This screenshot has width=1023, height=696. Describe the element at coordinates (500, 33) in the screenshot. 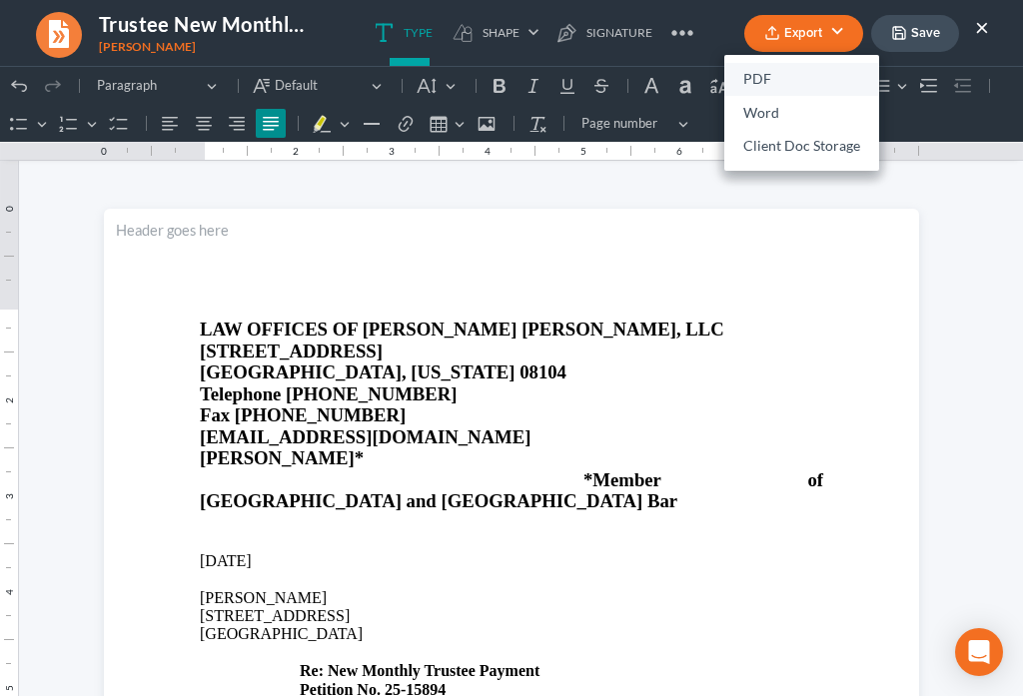

I see `span: Shape` at that location.